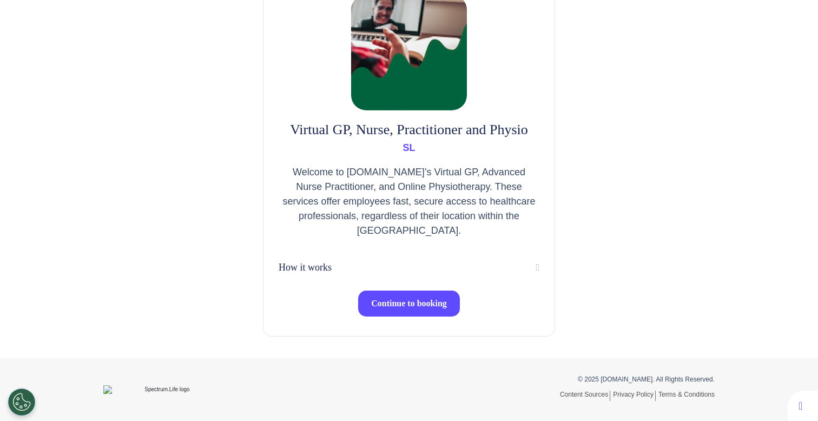 This screenshot has height=421, width=818. What do you see at coordinates (634, 396) in the screenshot?
I see `a: Privacy Policy` at bounding box center [634, 396].